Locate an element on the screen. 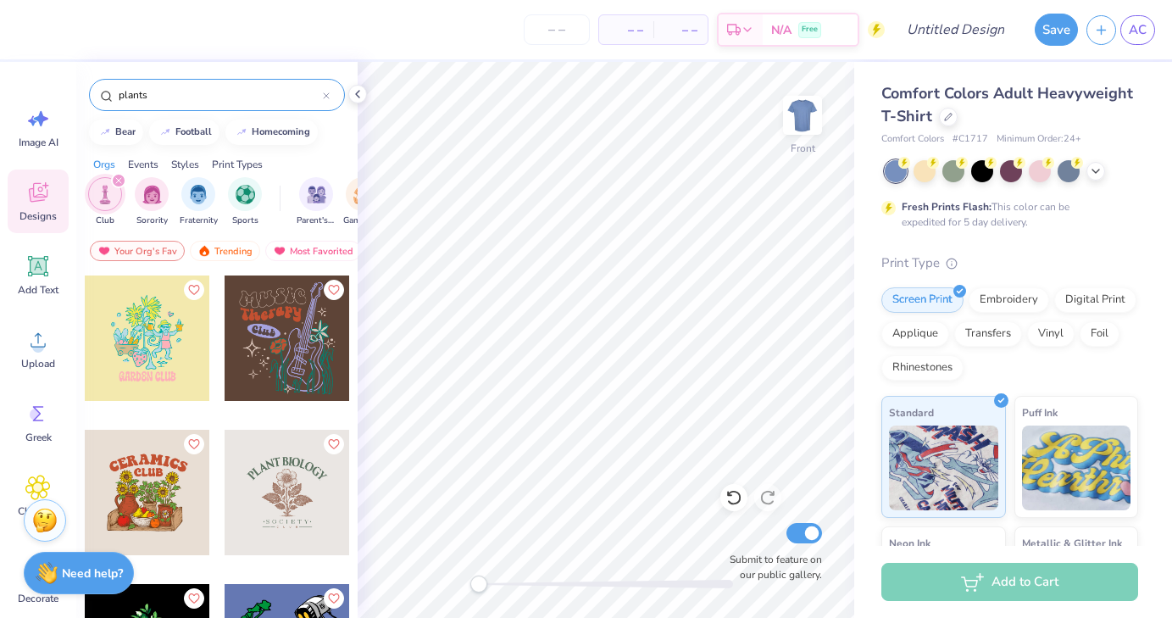 This screenshot has height=618, width=1172. span: Sorority is located at coordinates (152, 220).